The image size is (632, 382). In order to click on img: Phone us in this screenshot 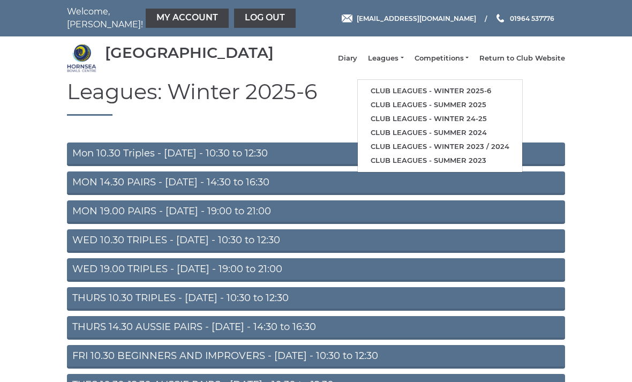, I will do `click(500, 18)`.